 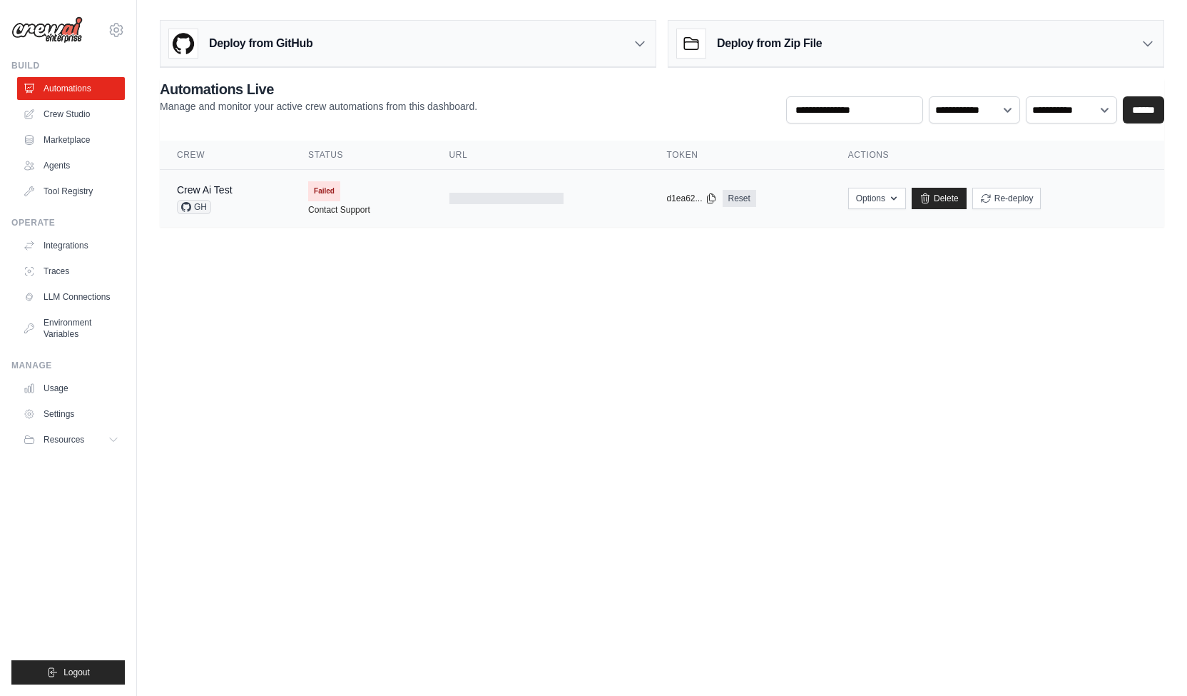 What do you see at coordinates (877, 198) in the screenshot?
I see `button: Options` at bounding box center [877, 198].